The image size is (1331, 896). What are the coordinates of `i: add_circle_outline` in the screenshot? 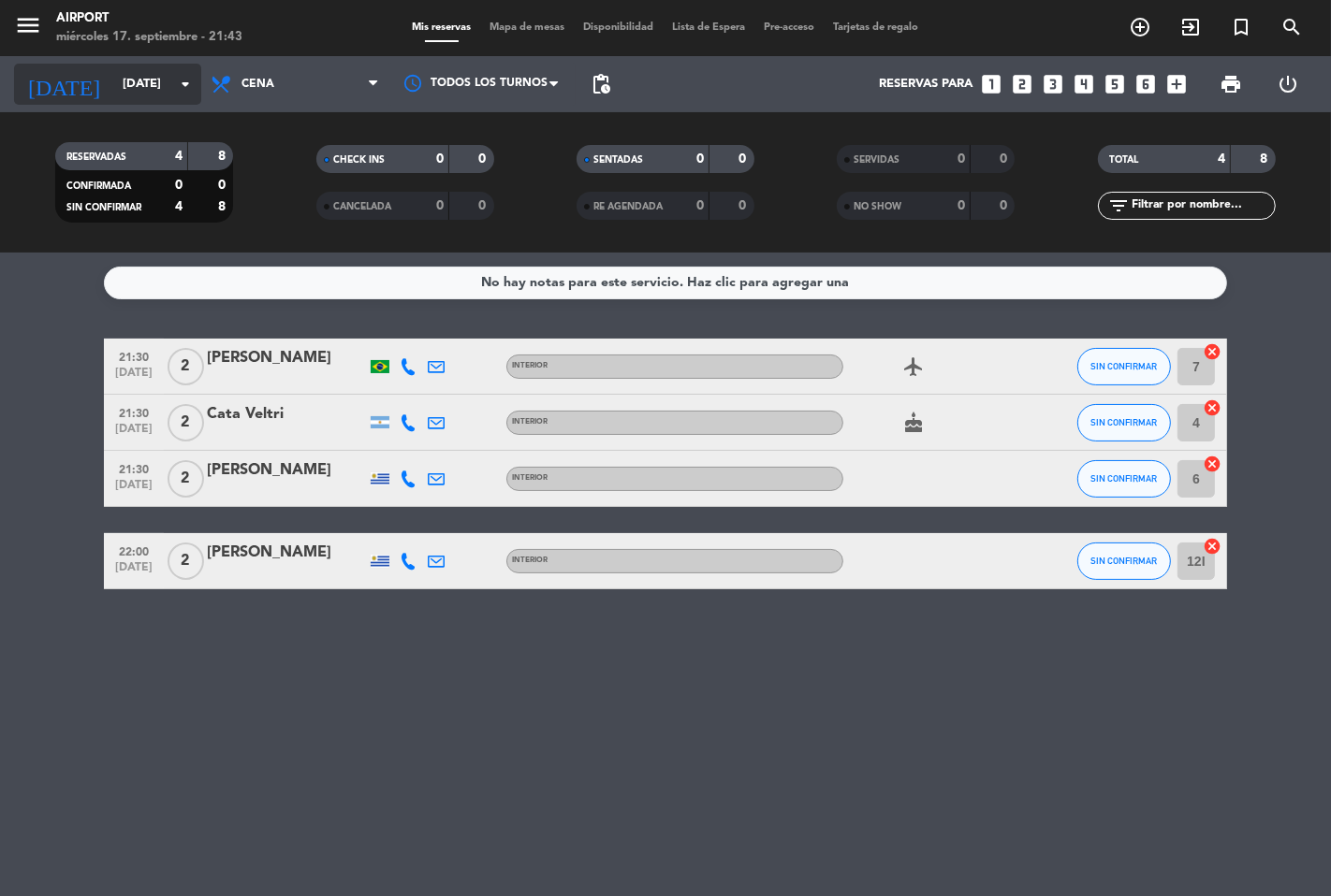 It's located at (1139, 27).